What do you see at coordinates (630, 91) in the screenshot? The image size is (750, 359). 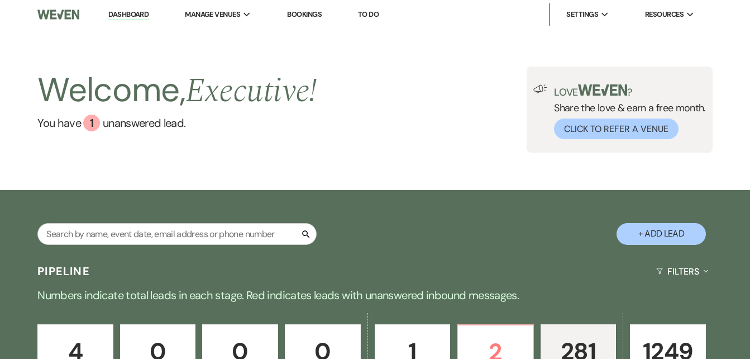 I see `p: Love ?` at bounding box center [630, 91].